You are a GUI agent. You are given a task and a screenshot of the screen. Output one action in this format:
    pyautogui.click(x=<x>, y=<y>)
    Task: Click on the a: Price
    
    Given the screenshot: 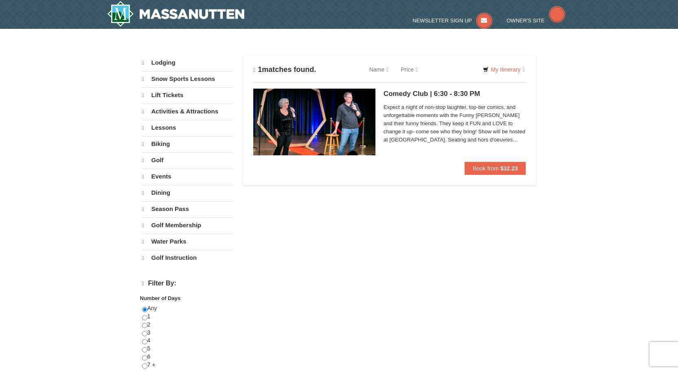 What is the action you would take?
    pyautogui.click(x=409, y=70)
    